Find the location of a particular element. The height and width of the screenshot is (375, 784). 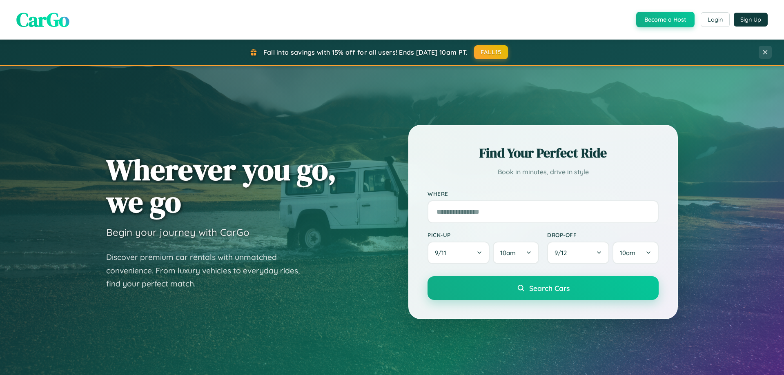

p: Discover premium car rentals with unmatched convenience. From luxury vehicles to everyday rides, ... is located at coordinates (208, 271).